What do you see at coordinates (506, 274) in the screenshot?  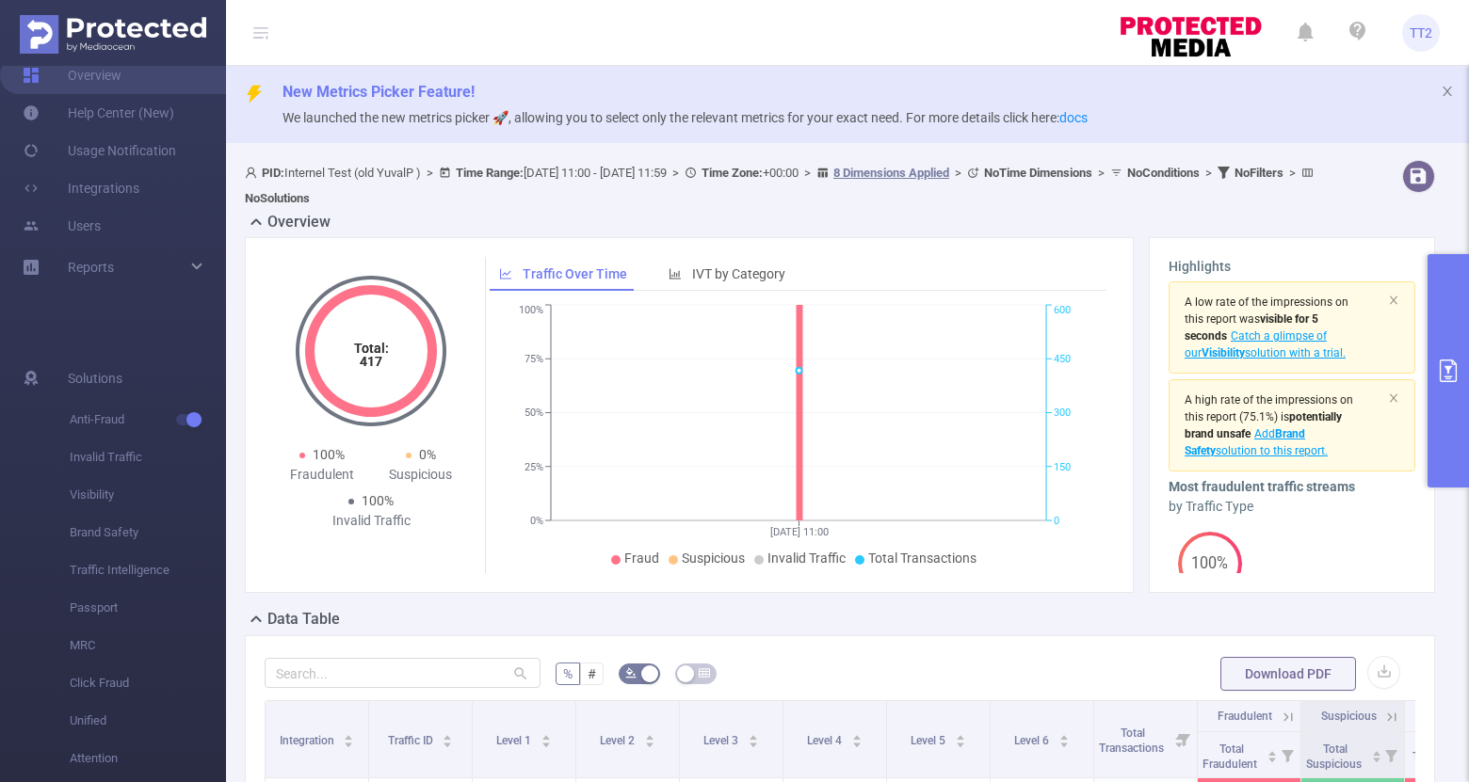 I see `i: icon: line-chart` at bounding box center [506, 274].